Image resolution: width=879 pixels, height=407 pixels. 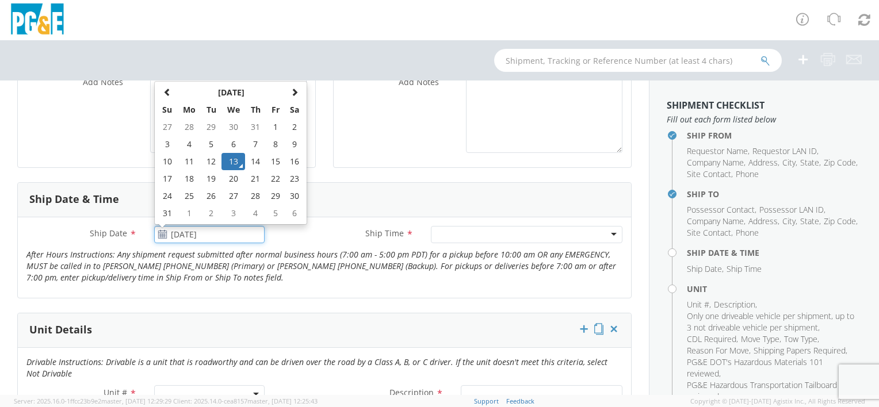 What do you see at coordinates (774, 135) in the screenshot?
I see `h4: Ship From` at bounding box center [774, 135].